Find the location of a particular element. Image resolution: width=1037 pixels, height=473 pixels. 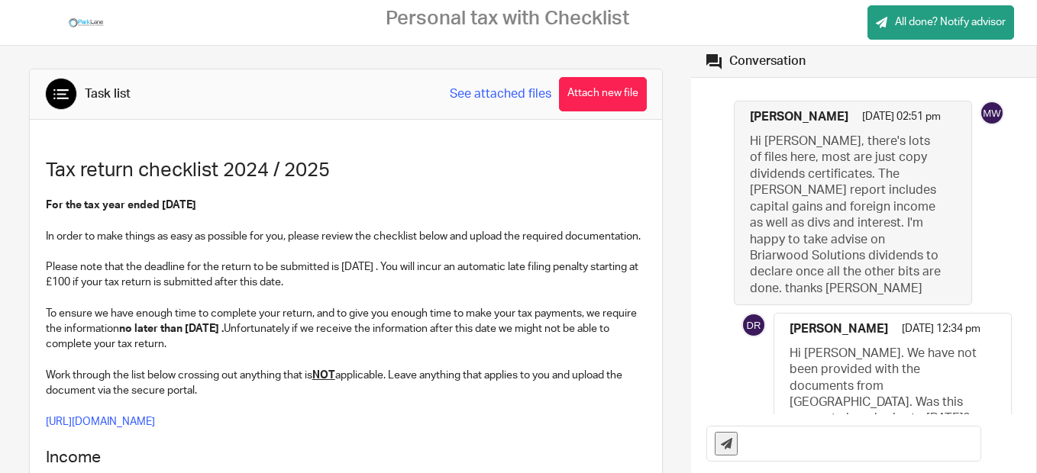

p: In order to make things as easy as possible for you, please review the checklist below and upload... is located at coordinates (346, 237).